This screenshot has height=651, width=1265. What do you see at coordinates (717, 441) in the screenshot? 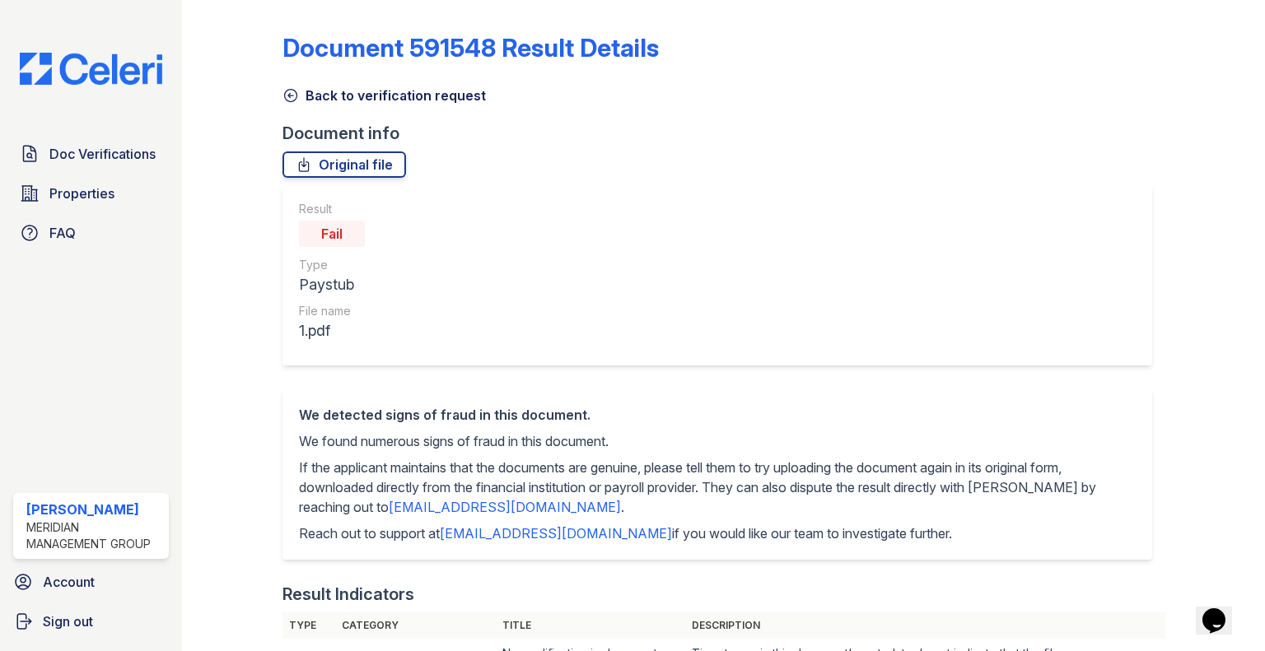
I see `p: We found numerous signs of fraud in this document.` at bounding box center [717, 441].